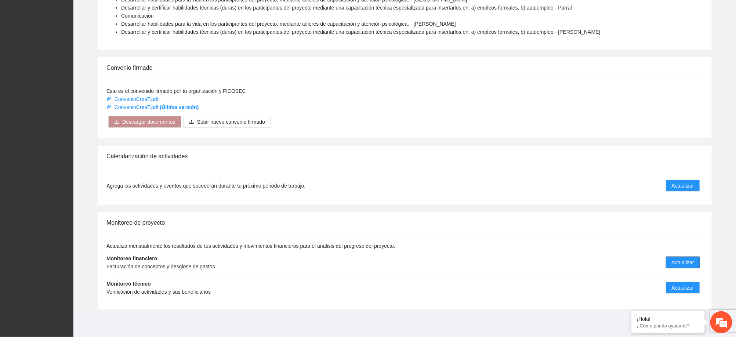  I want to click on div: Monitoreo de proyecto, so click(404, 222).